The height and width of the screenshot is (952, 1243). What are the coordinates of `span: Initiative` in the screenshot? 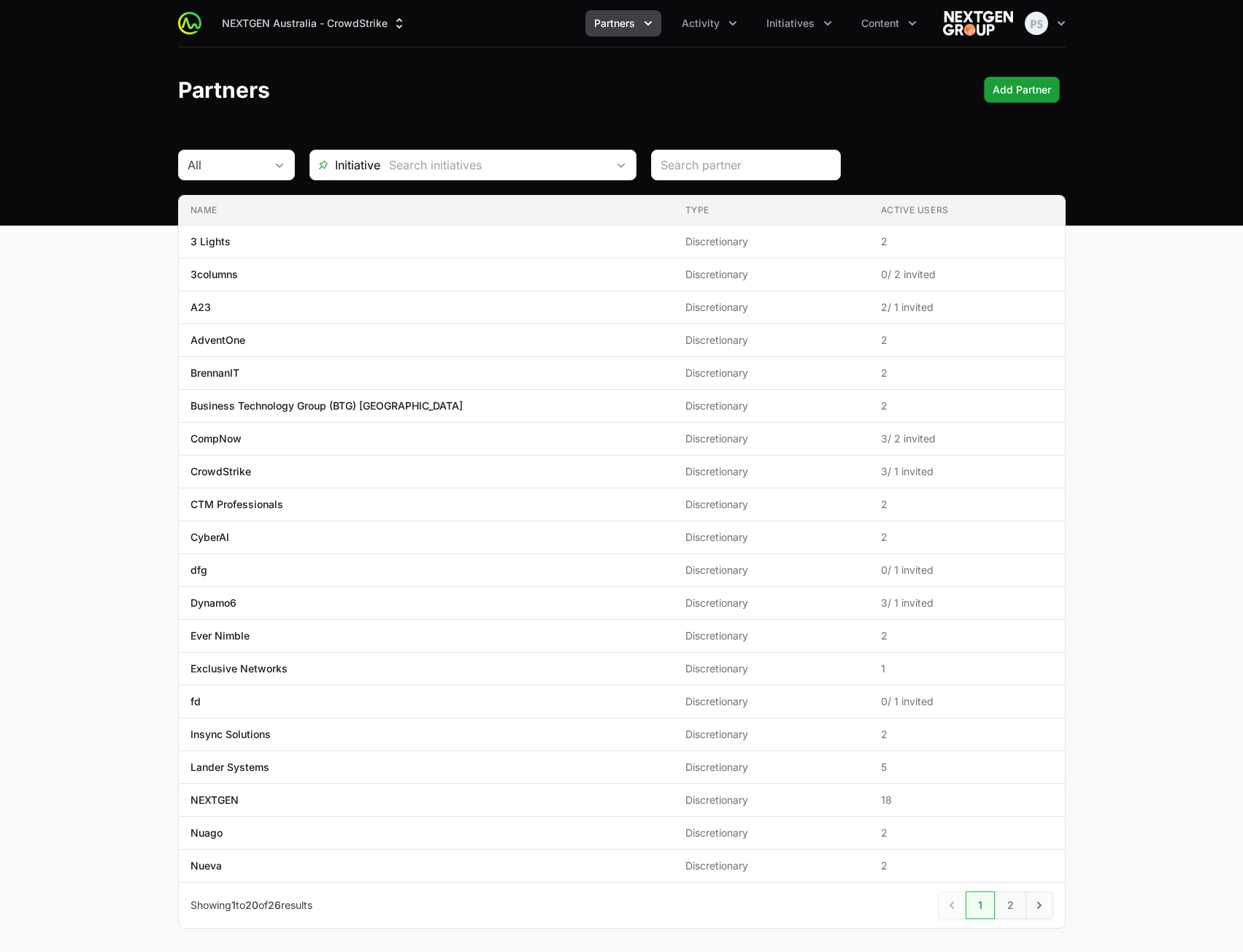 It's located at (345, 165).